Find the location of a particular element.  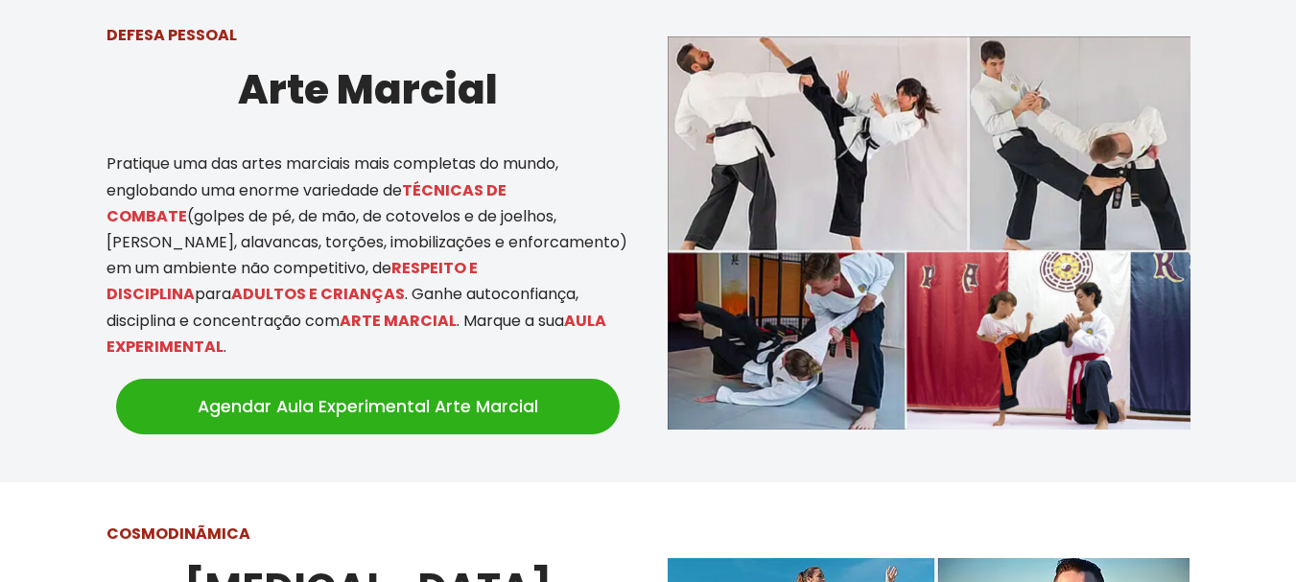

p: Pratique uma das artes marciais mais completas do mundo, englobando uma enorme variedade de (golp... is located at coordinates (367, 255).